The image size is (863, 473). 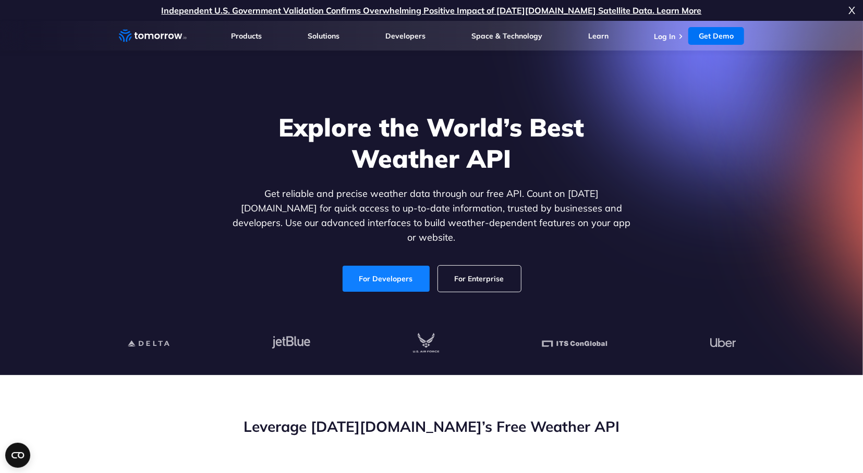 What do you see at coordinates (153, 36) in the screenshot?
I see `a: Home link` at bounding box center [153, 36].